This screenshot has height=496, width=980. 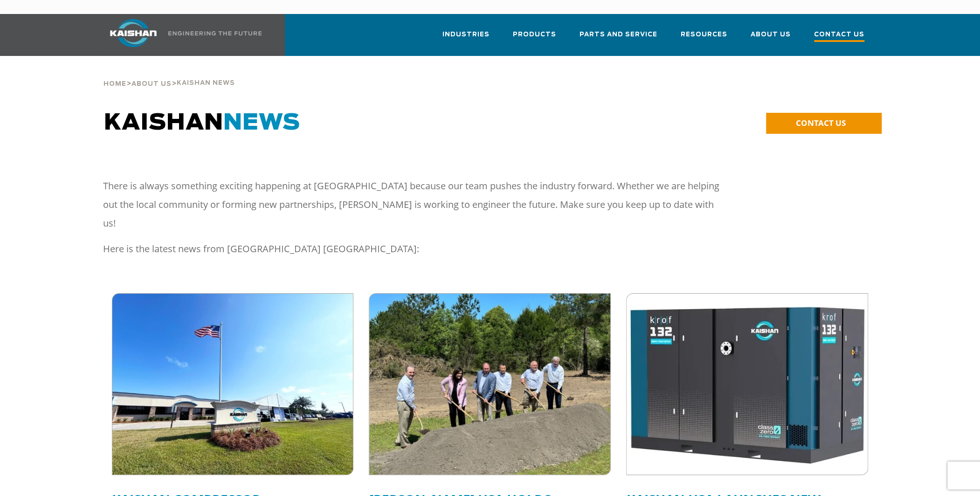 I want to click on a: Products, so click(x=534, y=38).